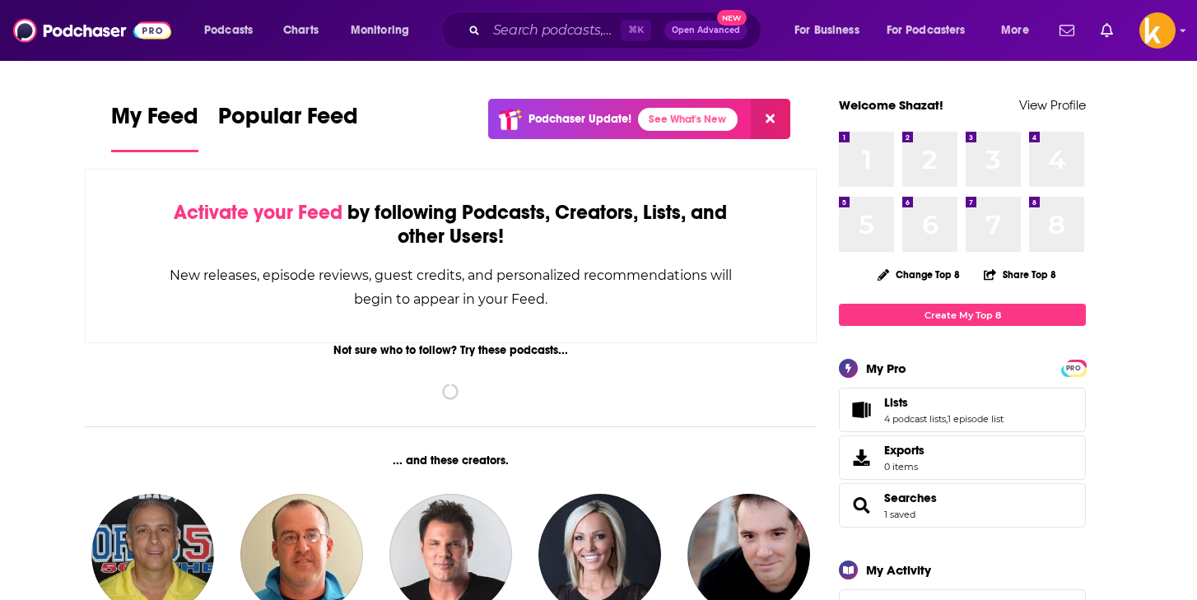 This screenshot has width=1197, height=600. I want to click on a: Popular Feed, so click(288, 127).